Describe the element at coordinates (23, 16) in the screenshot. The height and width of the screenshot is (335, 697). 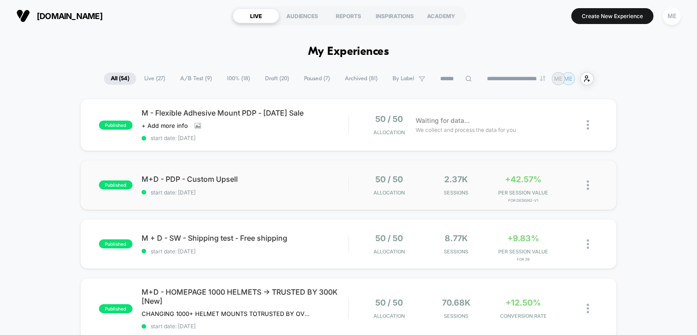
I see `img: Visually logo` at that location.